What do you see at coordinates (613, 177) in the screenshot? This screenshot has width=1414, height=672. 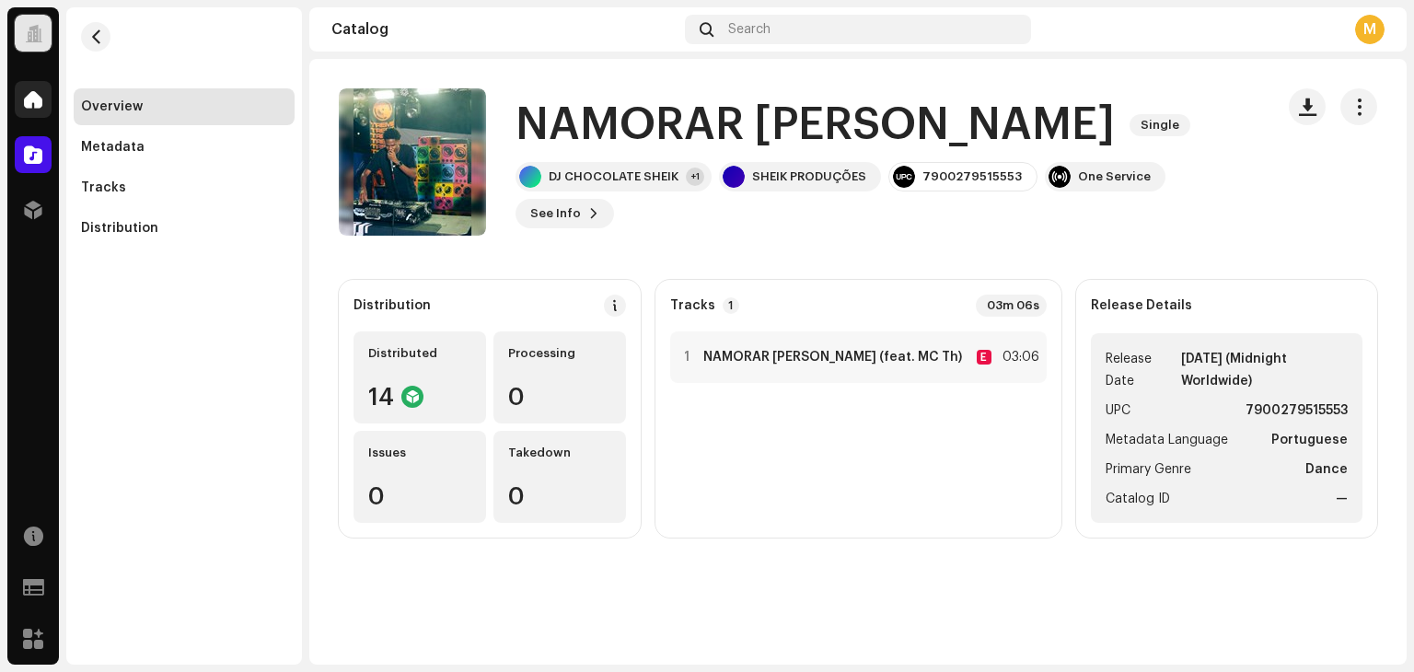 I see `div: DJ CHOCOLATE SHEIK` at bounding box center [613, 177].